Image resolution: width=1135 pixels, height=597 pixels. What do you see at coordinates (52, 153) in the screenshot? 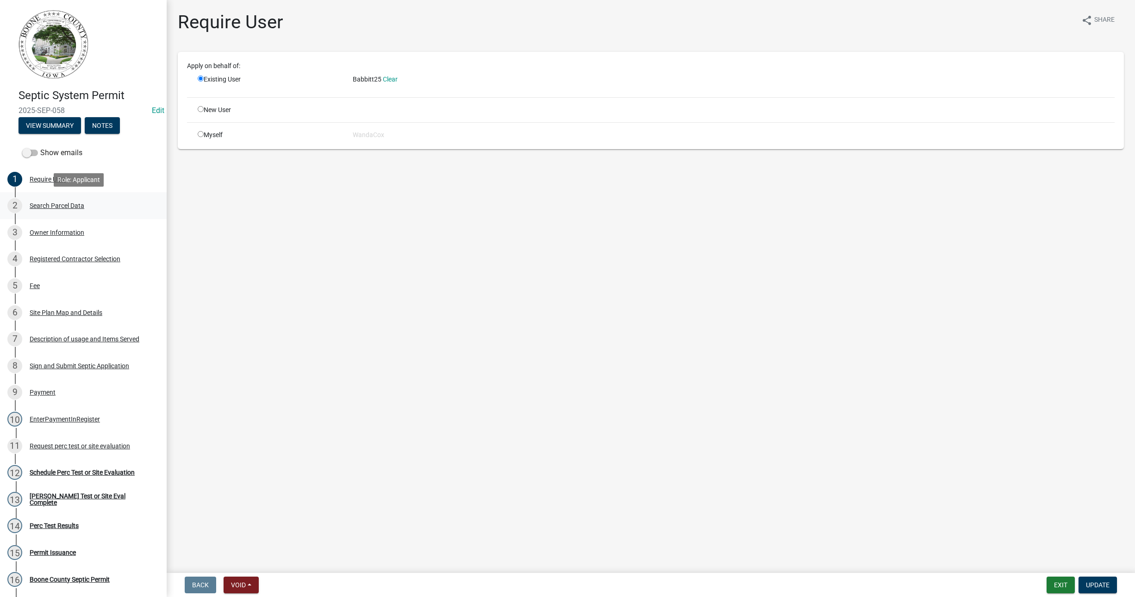
I see `label: Show emails` at bounding box center [52, 153].